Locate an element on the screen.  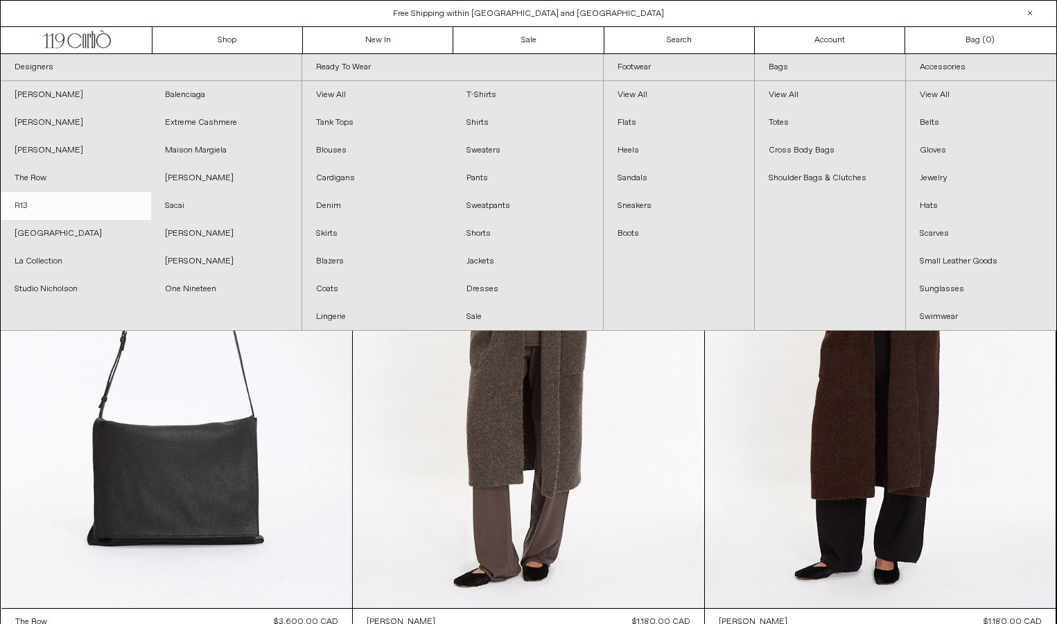
a: Search is located at coordinates (679, 40).